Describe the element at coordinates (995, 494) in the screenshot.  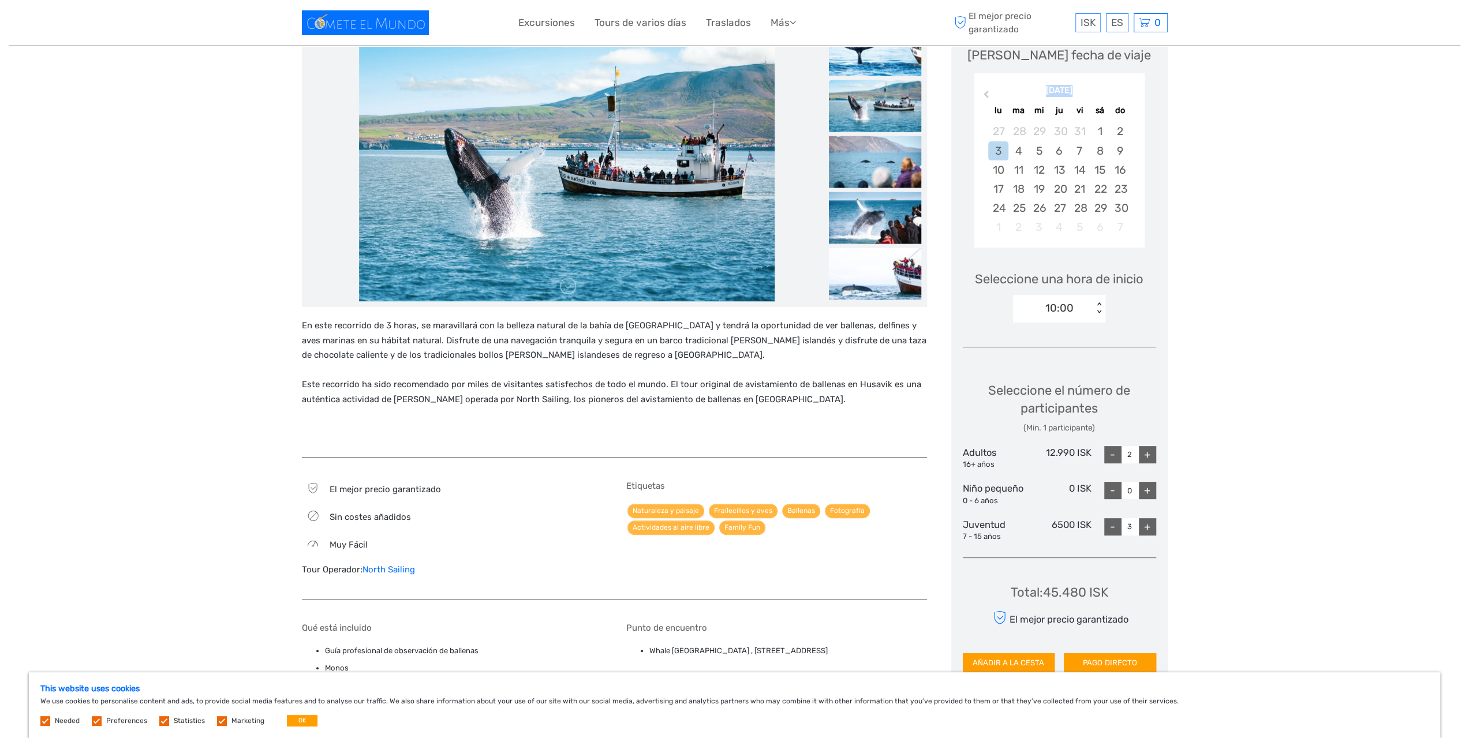
I see `div: Niño pequeño` at that location.